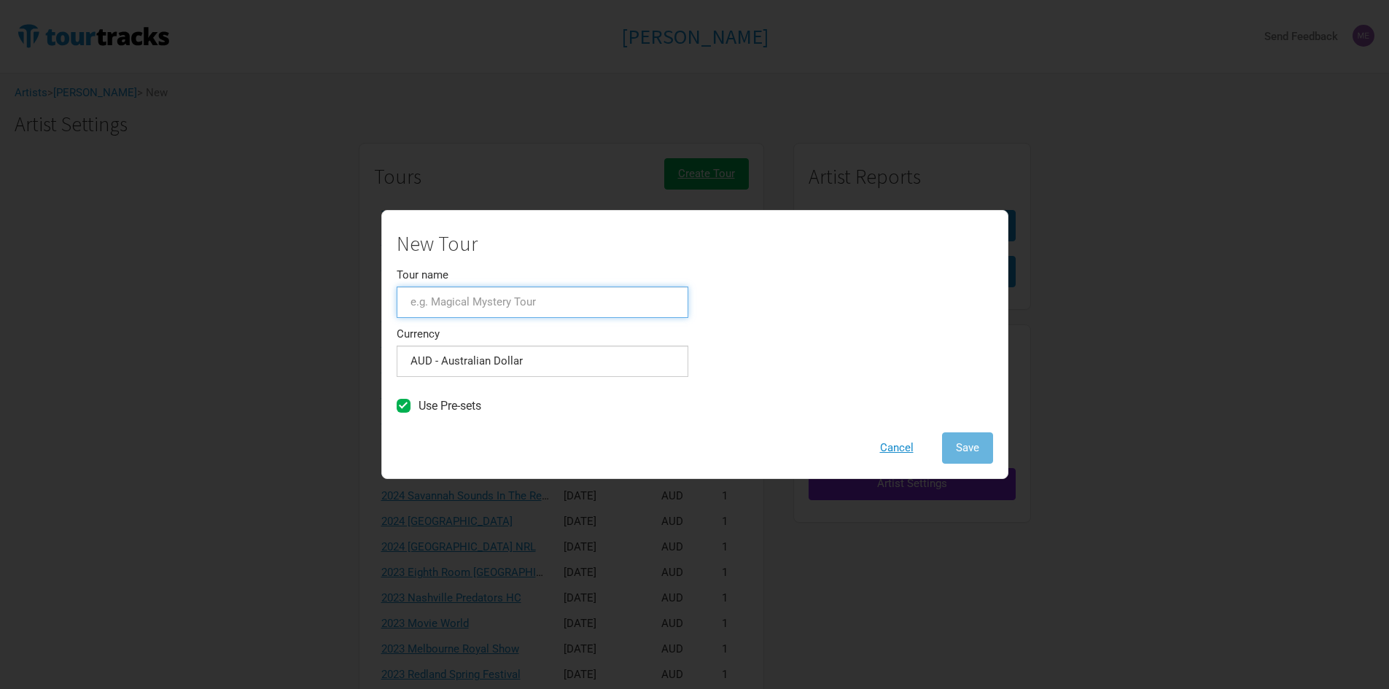 This screenshot has height=689, width=1389. I want to click on h1: New Tour, so click(543, 244).